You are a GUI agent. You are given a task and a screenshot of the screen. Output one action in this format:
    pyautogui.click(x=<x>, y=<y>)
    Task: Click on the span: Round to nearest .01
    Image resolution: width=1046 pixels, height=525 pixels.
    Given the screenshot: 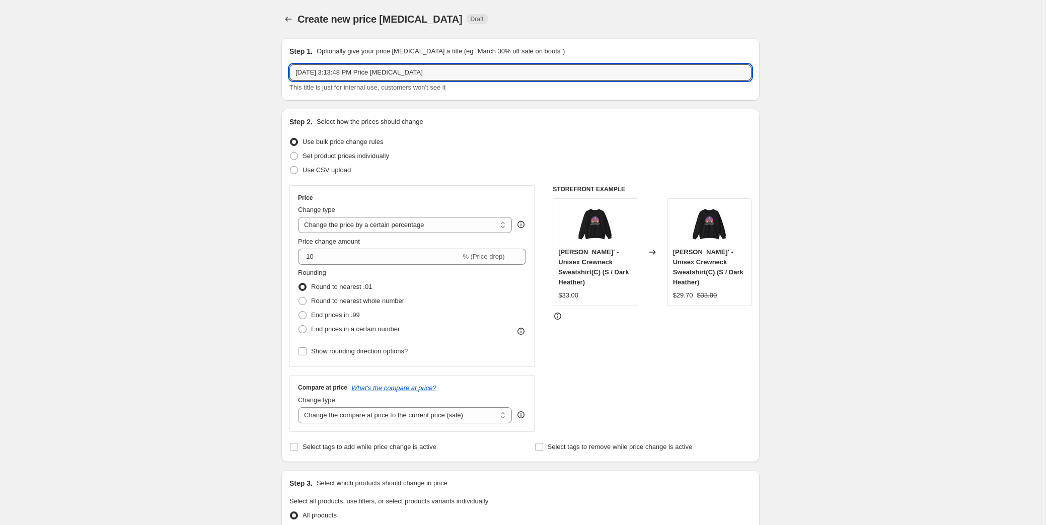 What is the action you would take?
    pyautogui.click(x=341, y=286)
    